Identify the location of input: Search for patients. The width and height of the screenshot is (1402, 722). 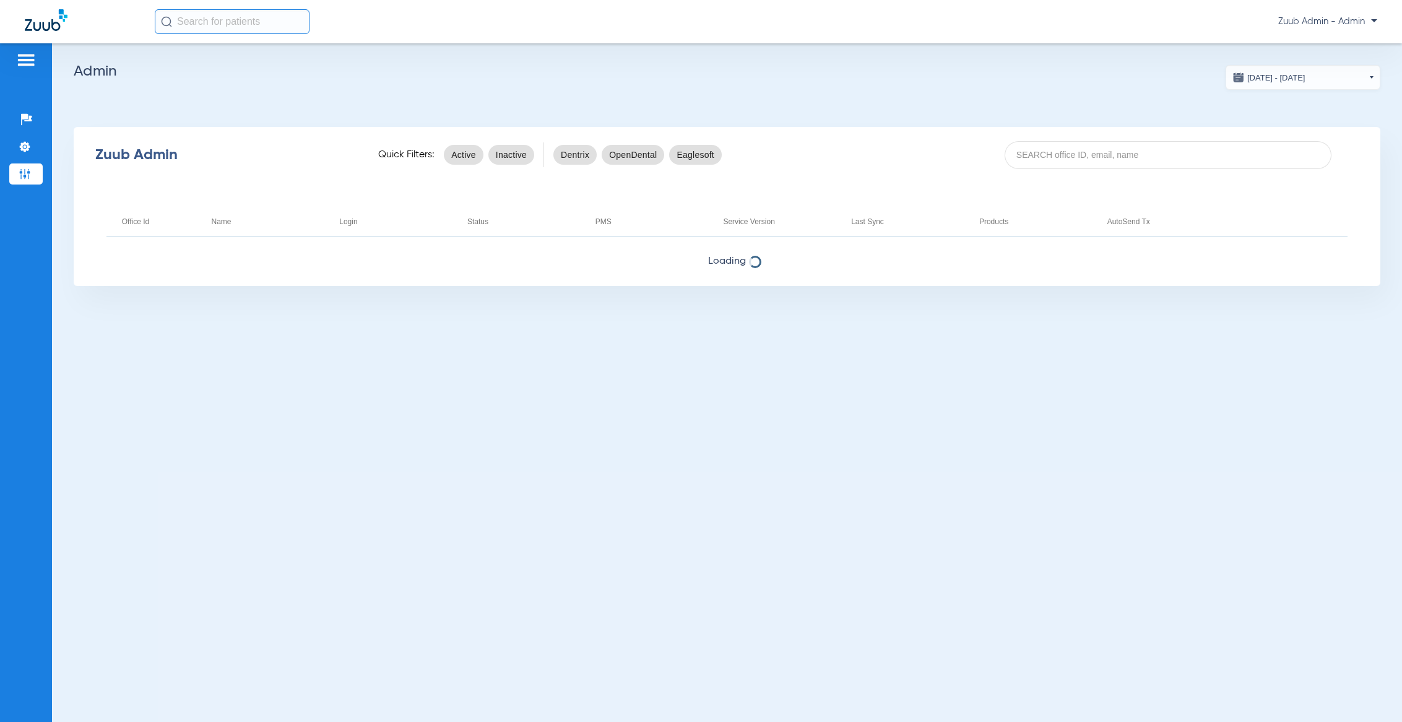
(232, 22).